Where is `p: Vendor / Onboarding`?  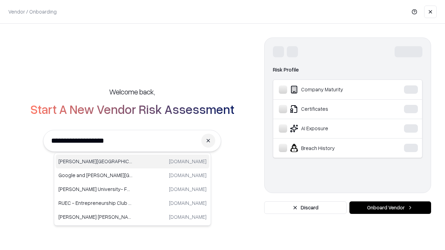 p: Vendor / Onboarding is located at coordinates (32, 11).